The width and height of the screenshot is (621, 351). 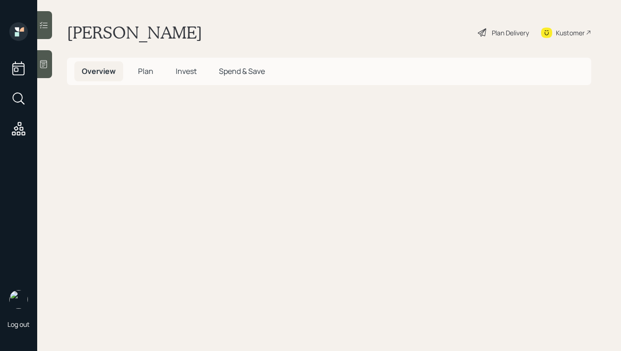 What do you see at coordinates (510, 33) in the screenshot?
I see `div: Plan Delivery` at bounding box center [510, 33].